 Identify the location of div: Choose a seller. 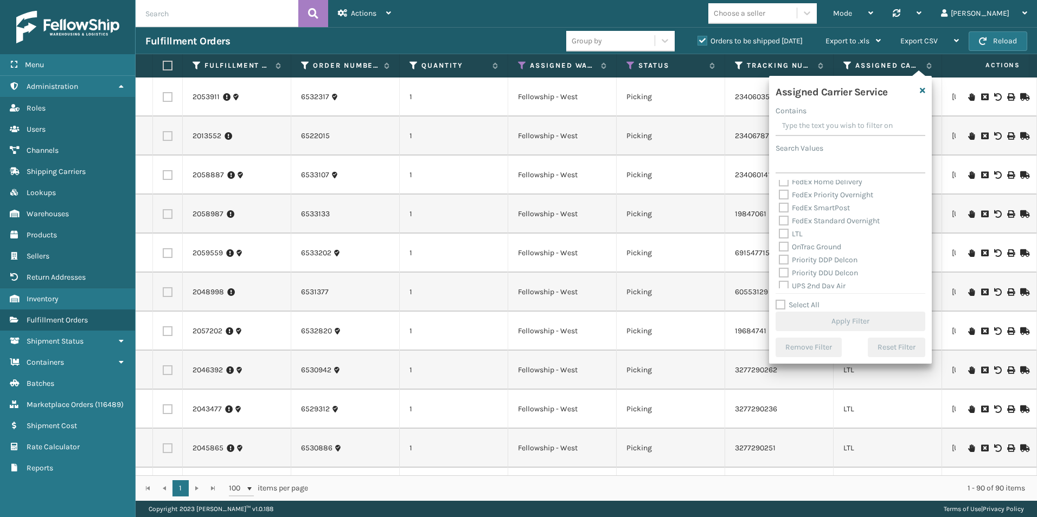
(739, 13).